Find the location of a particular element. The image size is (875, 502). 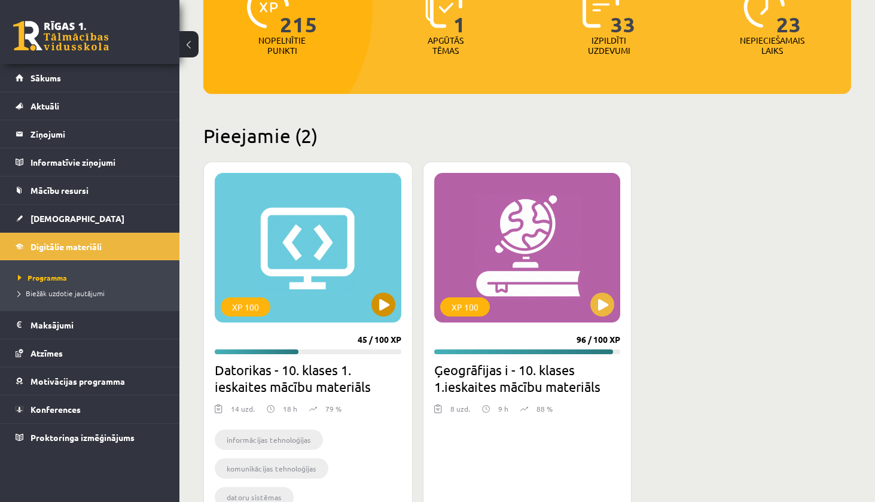

span: Aktuāli is located at coordinates (45, 106).